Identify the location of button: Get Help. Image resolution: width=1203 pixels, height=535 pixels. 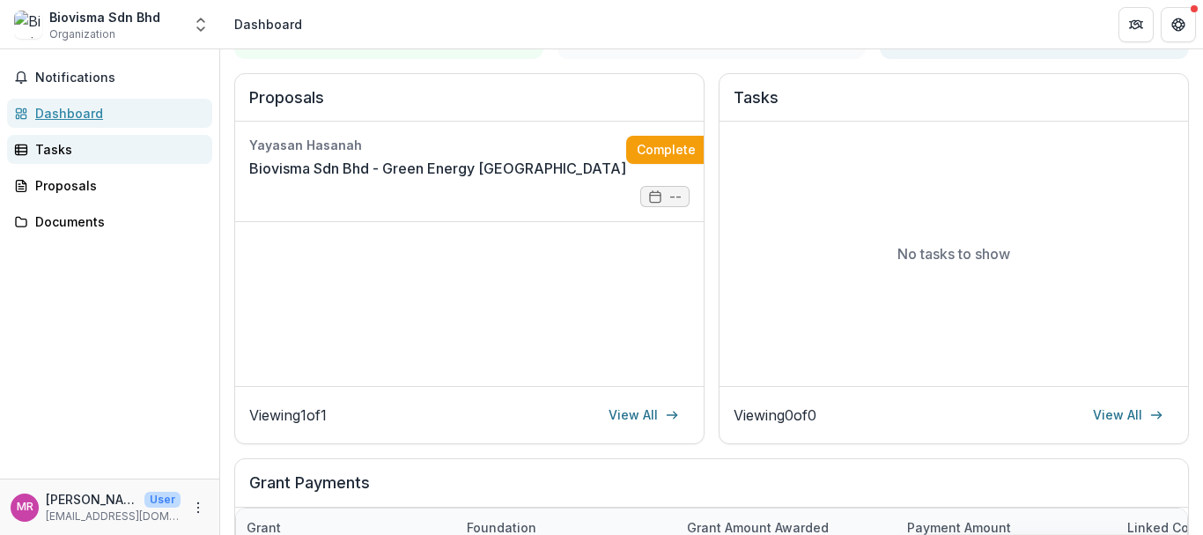
(1178, 25).